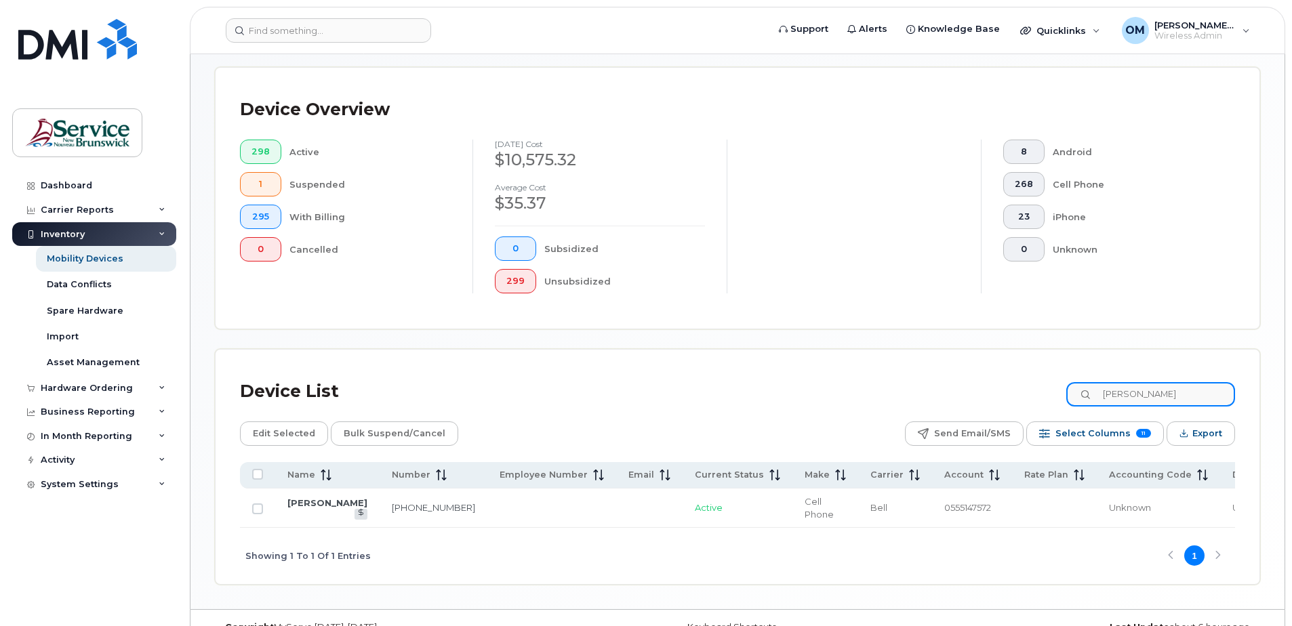  I want to click on span: Number, so click(411, 475).